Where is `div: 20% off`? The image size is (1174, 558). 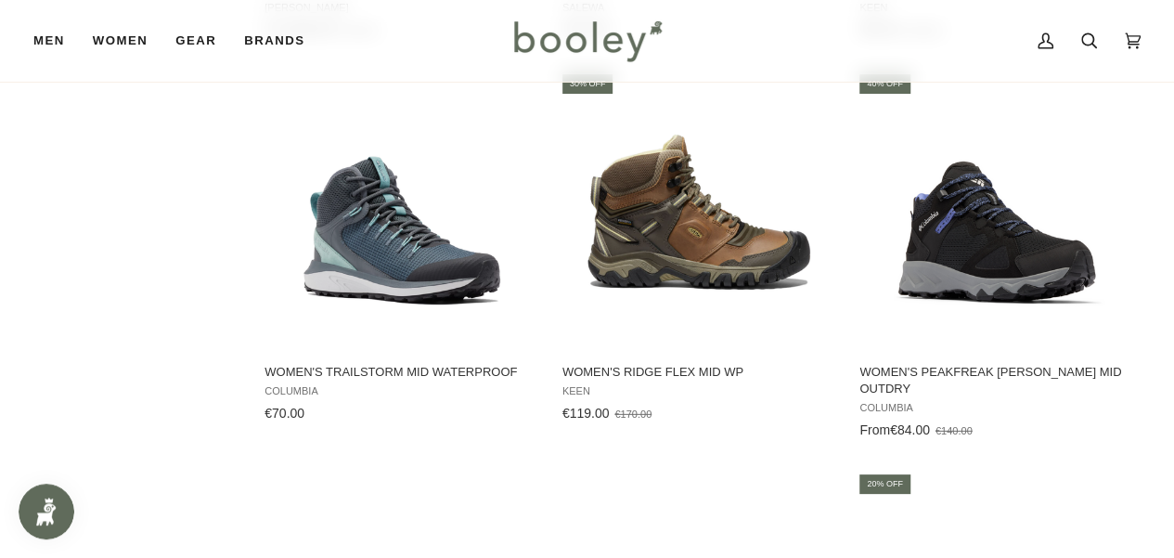 div: 20% off is located at coordinates (884, 483).